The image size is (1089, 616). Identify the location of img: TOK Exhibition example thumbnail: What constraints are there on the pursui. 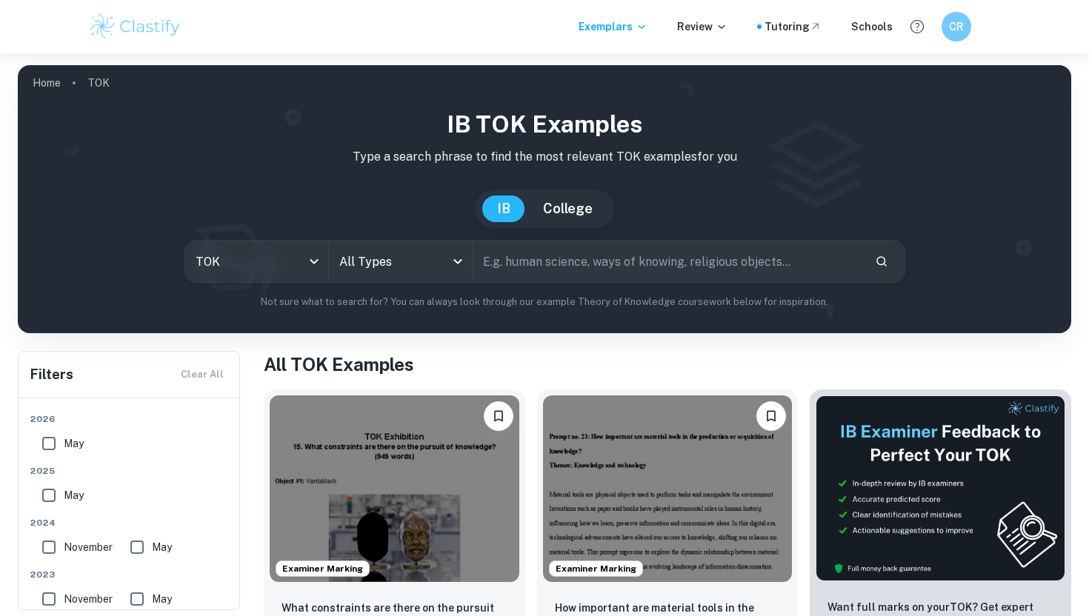
(394, 489).